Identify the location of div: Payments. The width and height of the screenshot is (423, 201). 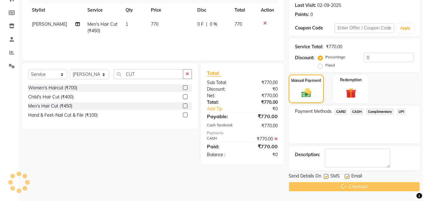
(242, 133).